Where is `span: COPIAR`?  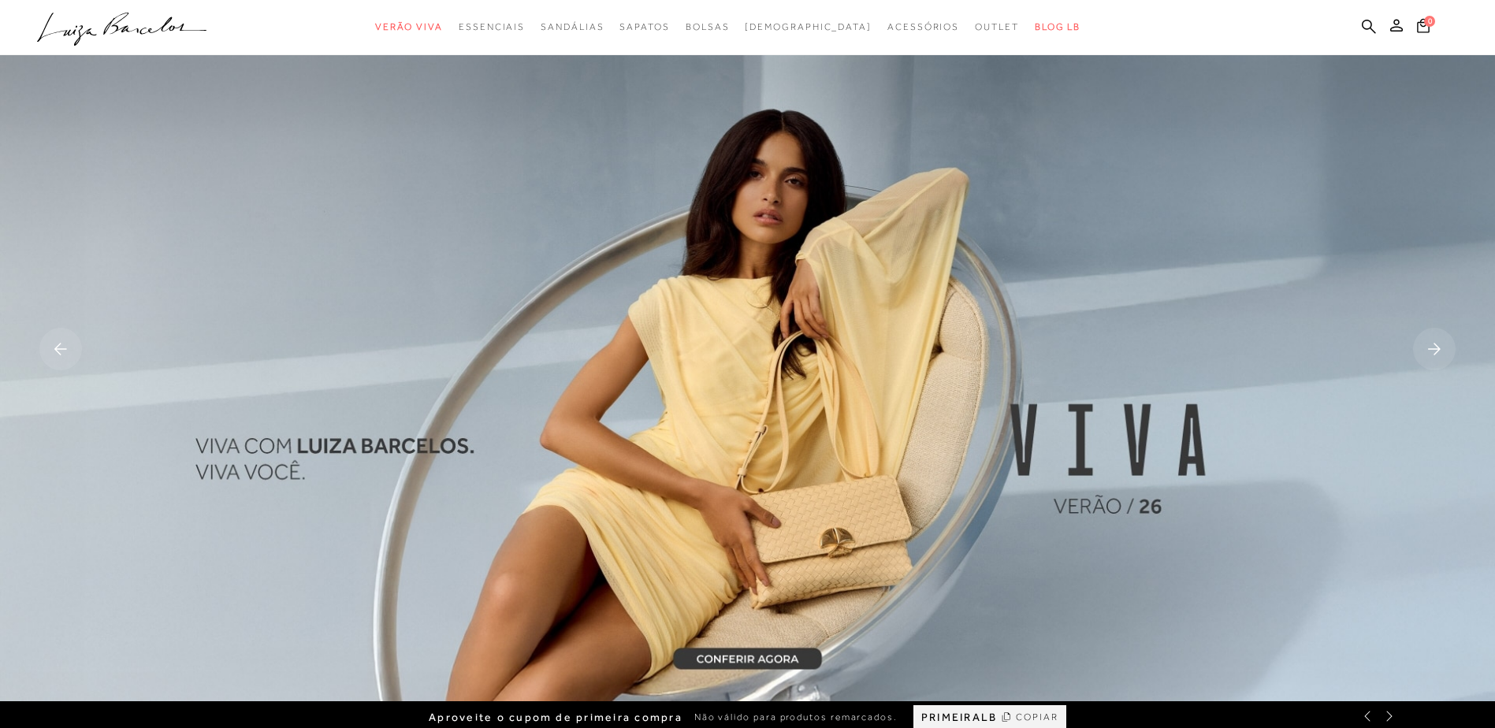 span: COPIAR is located at coordinates (1037, 717).